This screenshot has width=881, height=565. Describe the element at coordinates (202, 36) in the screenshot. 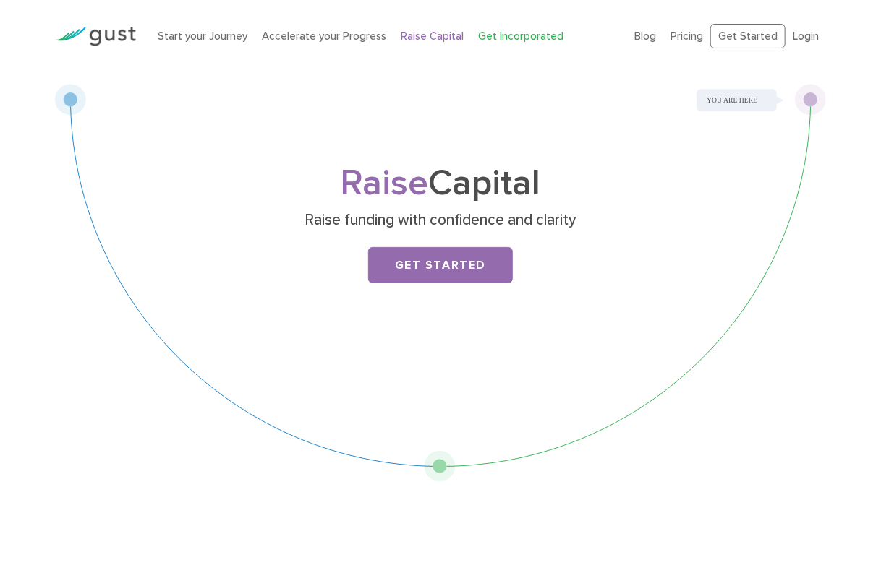

I see `a: Start your Journey` at that location.